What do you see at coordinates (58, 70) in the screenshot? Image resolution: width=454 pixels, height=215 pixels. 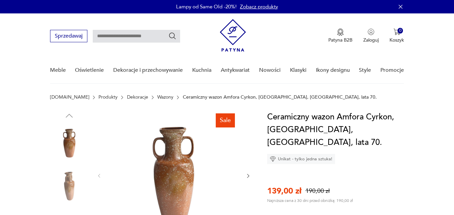 I see `a: Meble` at bounding box center [58, 70].